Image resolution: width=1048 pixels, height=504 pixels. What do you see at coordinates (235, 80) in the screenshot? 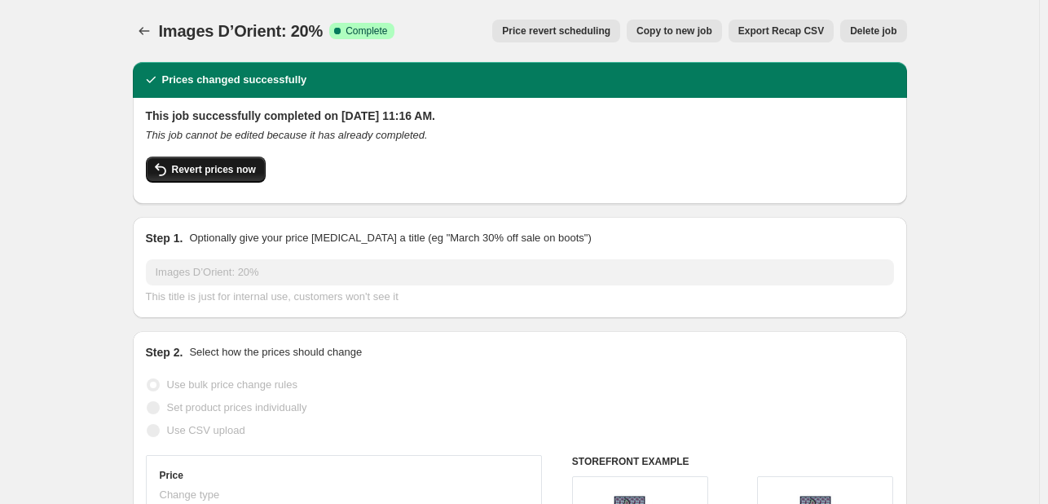
I see `h2: Prices changed successfully` at bounding box center [235, 80].